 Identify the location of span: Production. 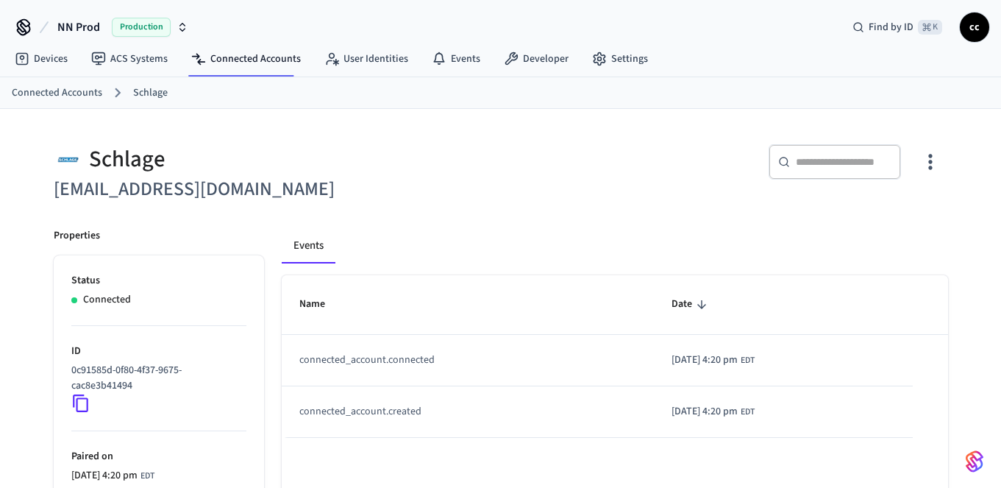
(141, 27).